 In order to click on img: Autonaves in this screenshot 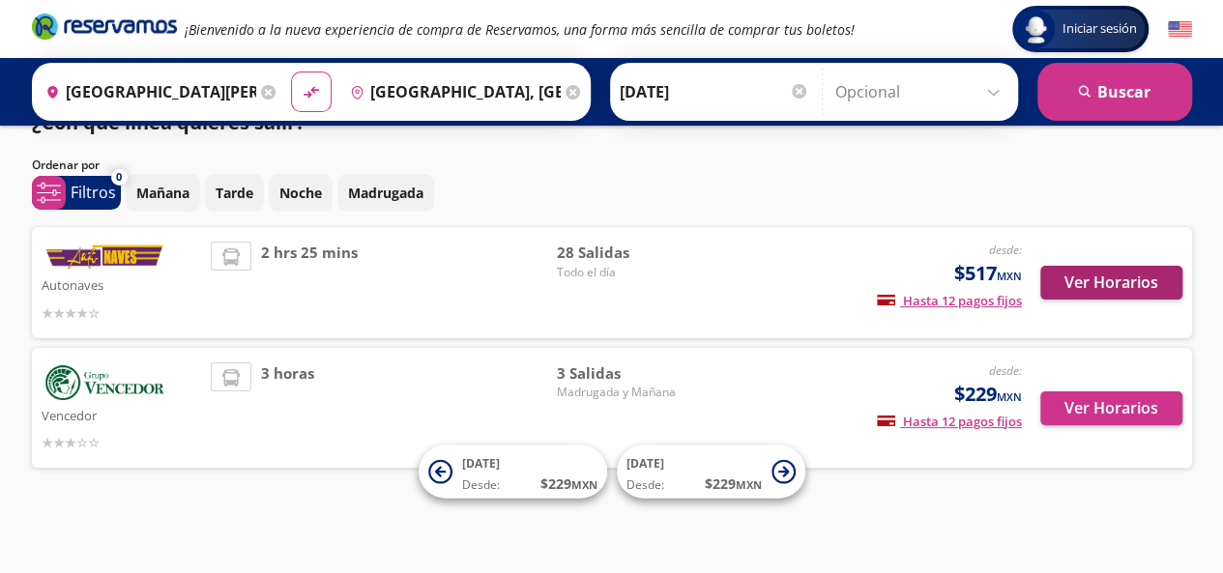, I will do `click(104, 257)`.